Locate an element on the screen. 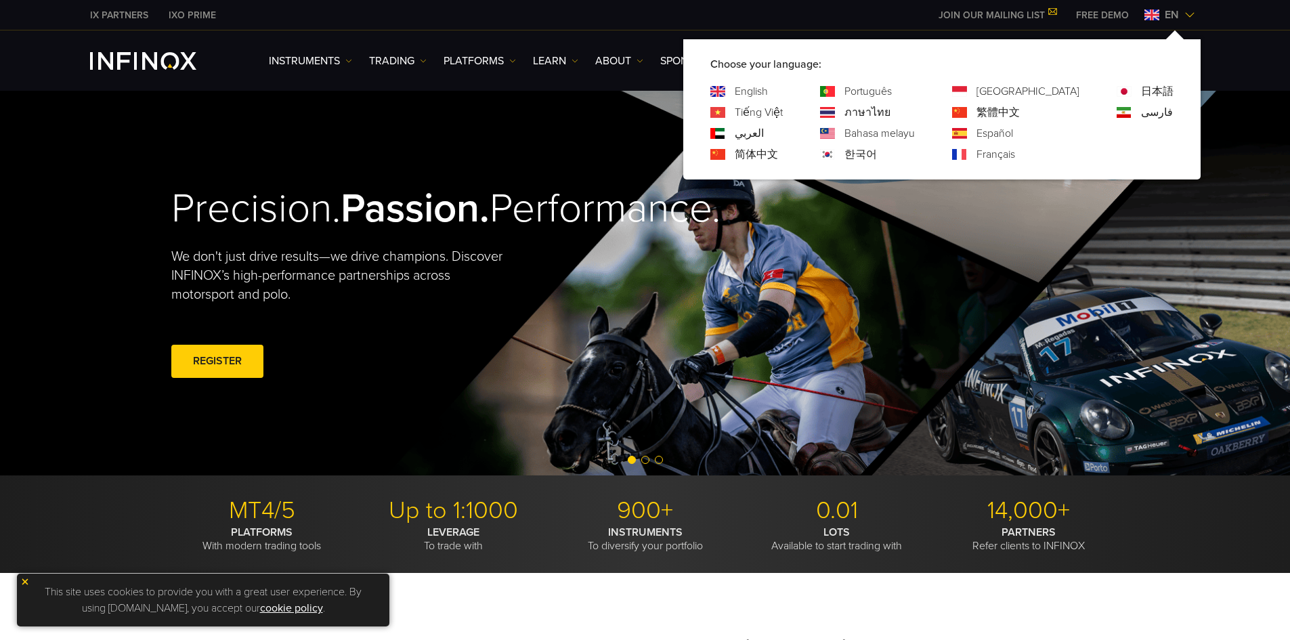  a: Instruments is located at coordinates (310, 61).